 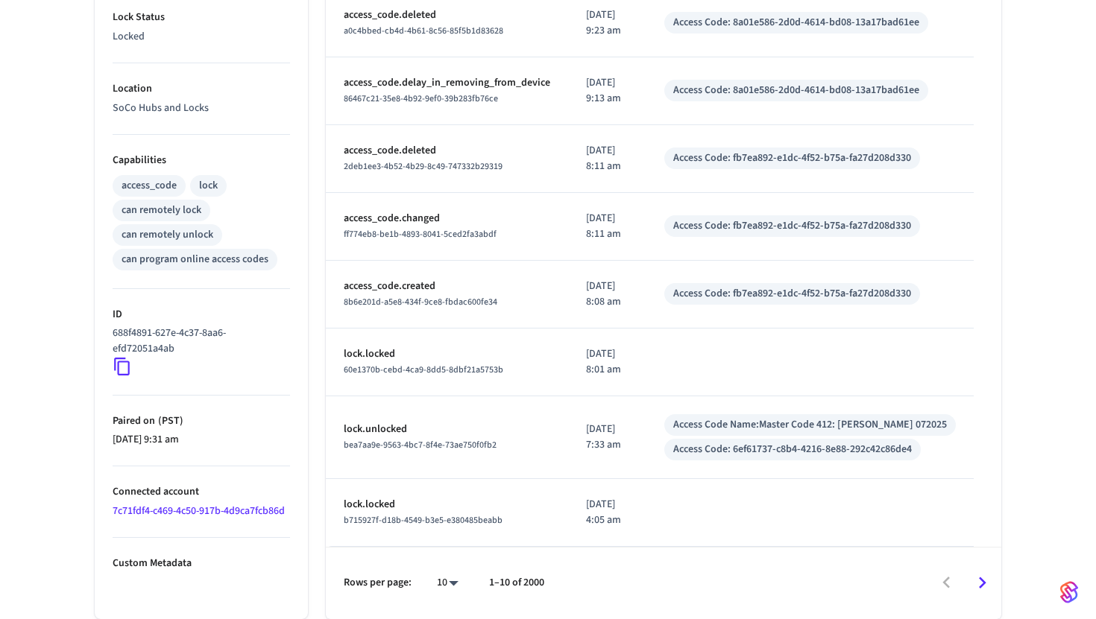 What do you see at coordinates (446, 218) in the screenshot?
I see `p: access_code.changed` at bounding box center [446, 218].